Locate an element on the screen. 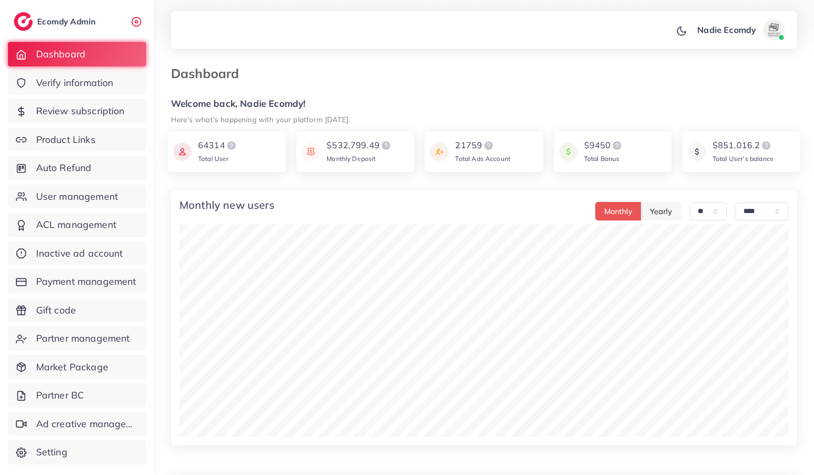 The height and width of the screenshot is (475, 814). a: Nadie Ecomdyavatar is located at coordinates (739, 30).